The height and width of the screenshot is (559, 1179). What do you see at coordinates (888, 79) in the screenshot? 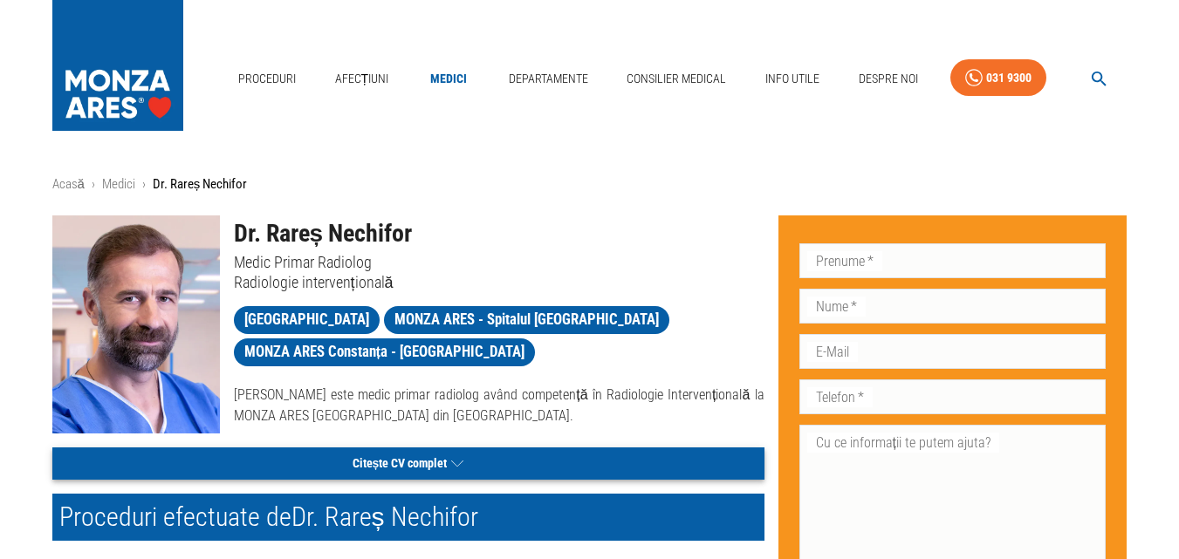
I see `a: Despre Noi` at bounding box center [888, 79].